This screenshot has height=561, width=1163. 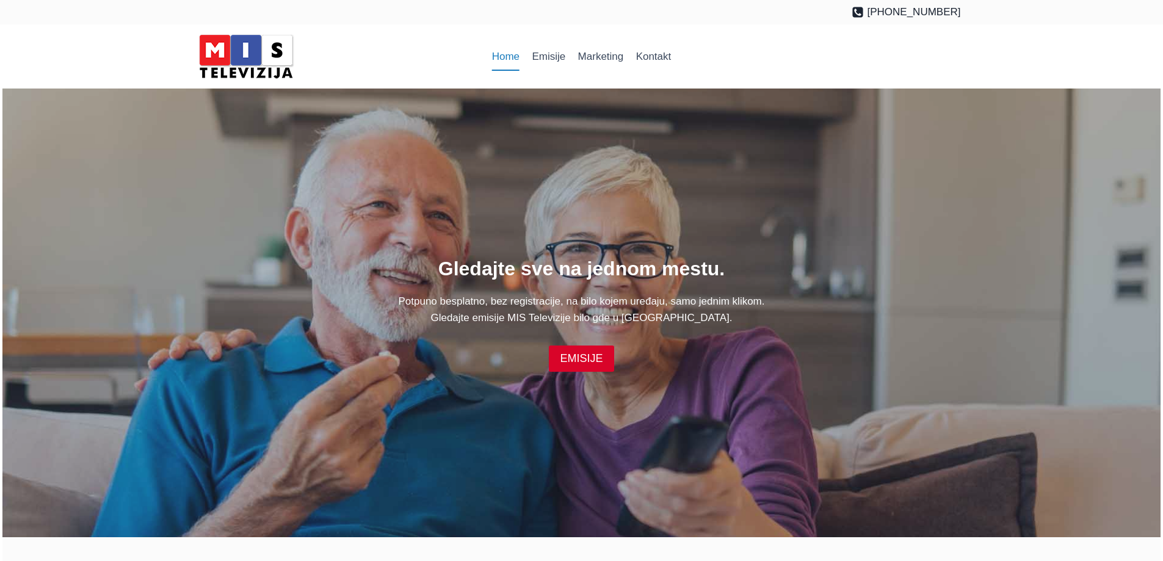 I want to click on a: Marketing, so click(x=600, y=57).